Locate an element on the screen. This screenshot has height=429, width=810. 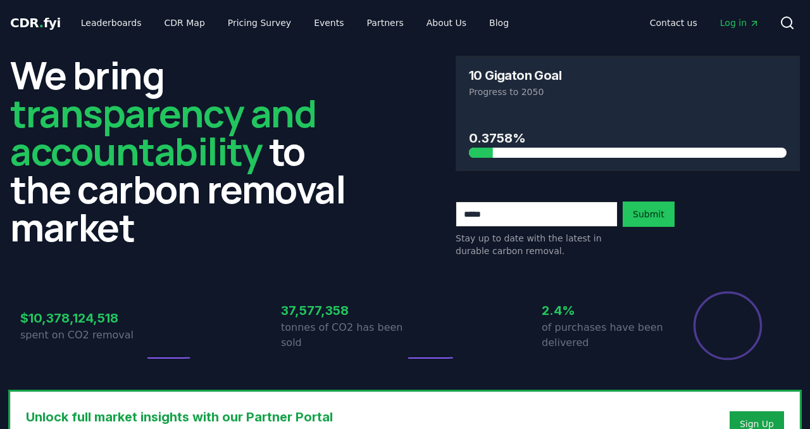
h3: 0.3758% is located at coordinates (628, 138).